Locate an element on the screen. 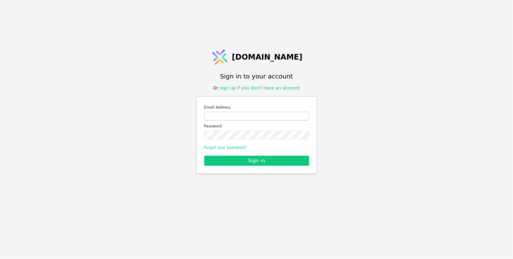 This screenshot has width=513, height=259. h1: Sign in to your account is located at coordinates (257, 76).